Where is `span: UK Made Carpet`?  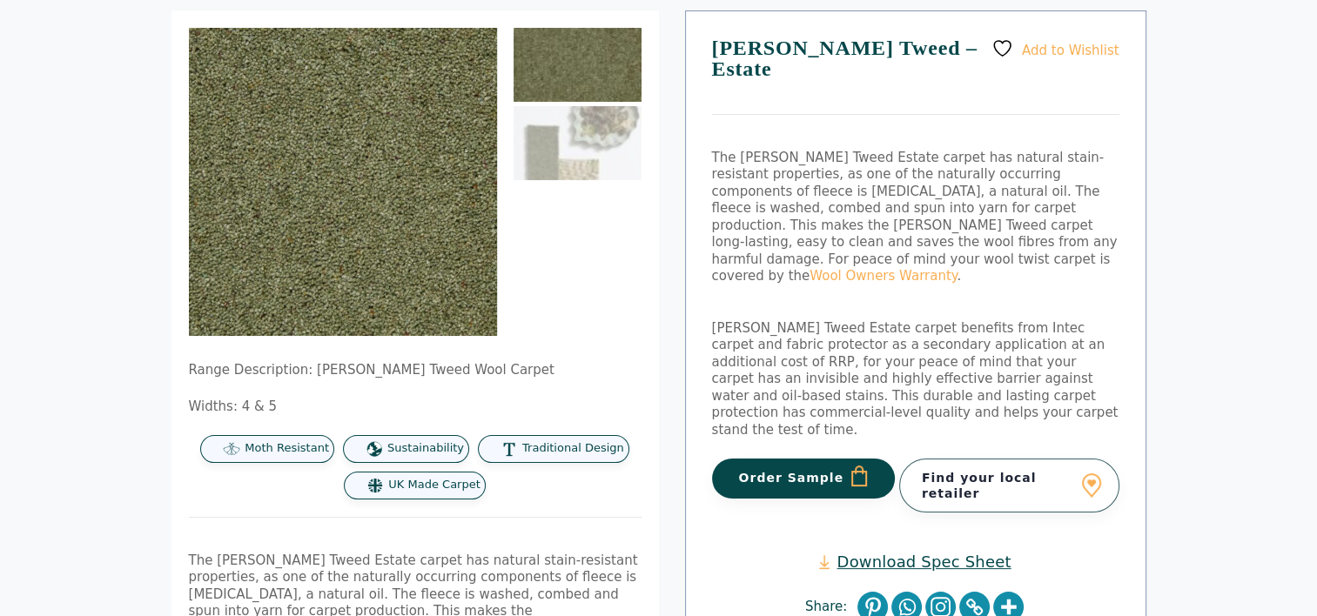
span: UK Made Carpet is located at coordinates (433, 485).